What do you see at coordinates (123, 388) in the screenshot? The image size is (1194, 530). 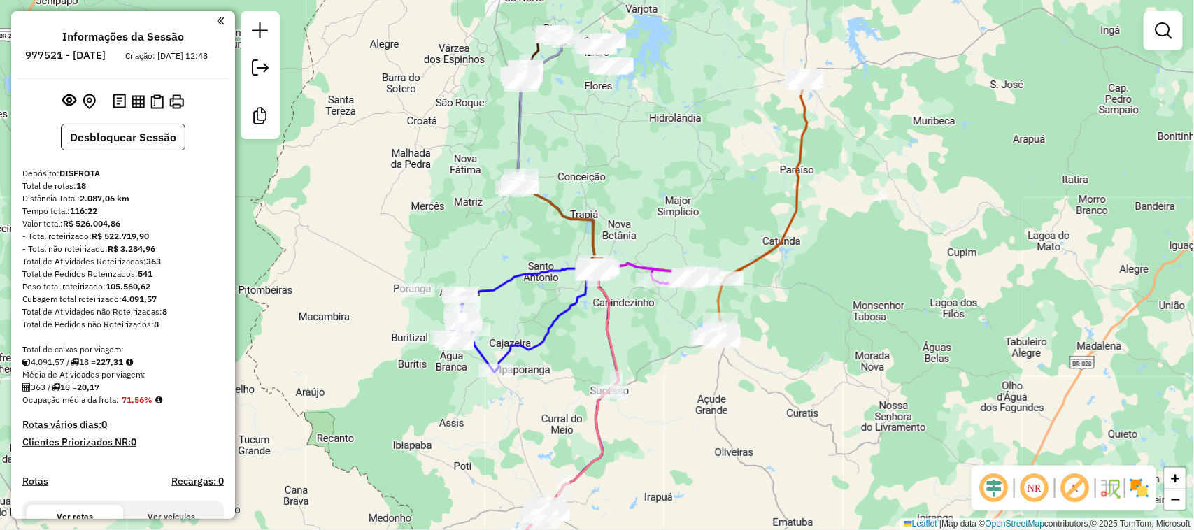 I see `div: 363 / 18 =` at bounding box center [123, 388].